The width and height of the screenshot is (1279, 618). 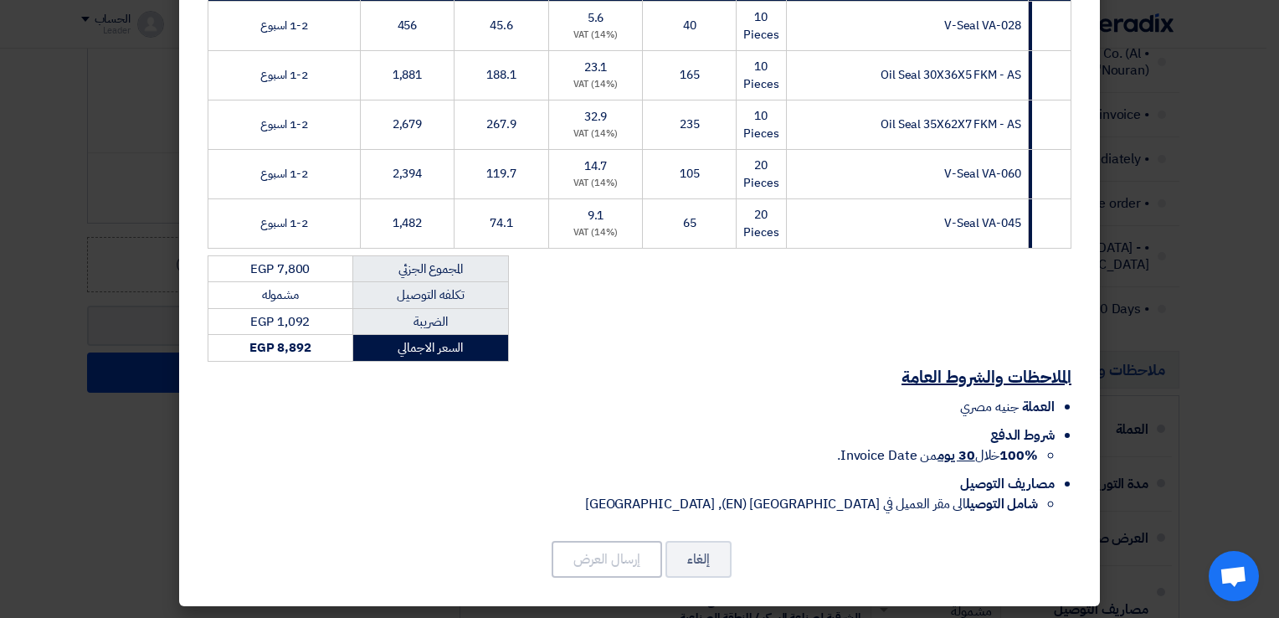 What do you see at coordinates (501, 223) in the screenshot?
I see `span: 74.1` at bounding box center [501, 223].